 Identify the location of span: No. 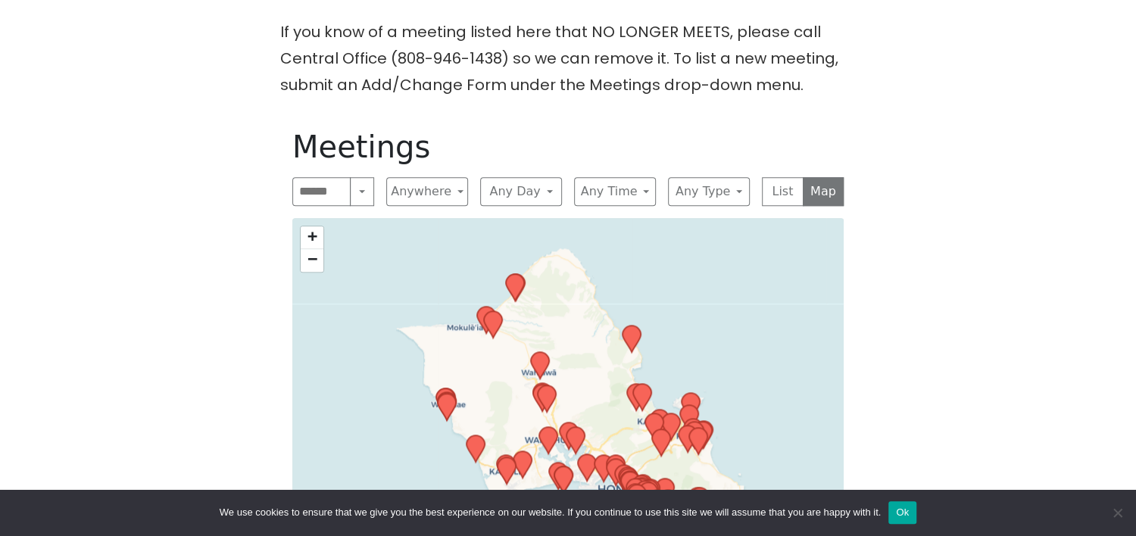
(1117, 513).